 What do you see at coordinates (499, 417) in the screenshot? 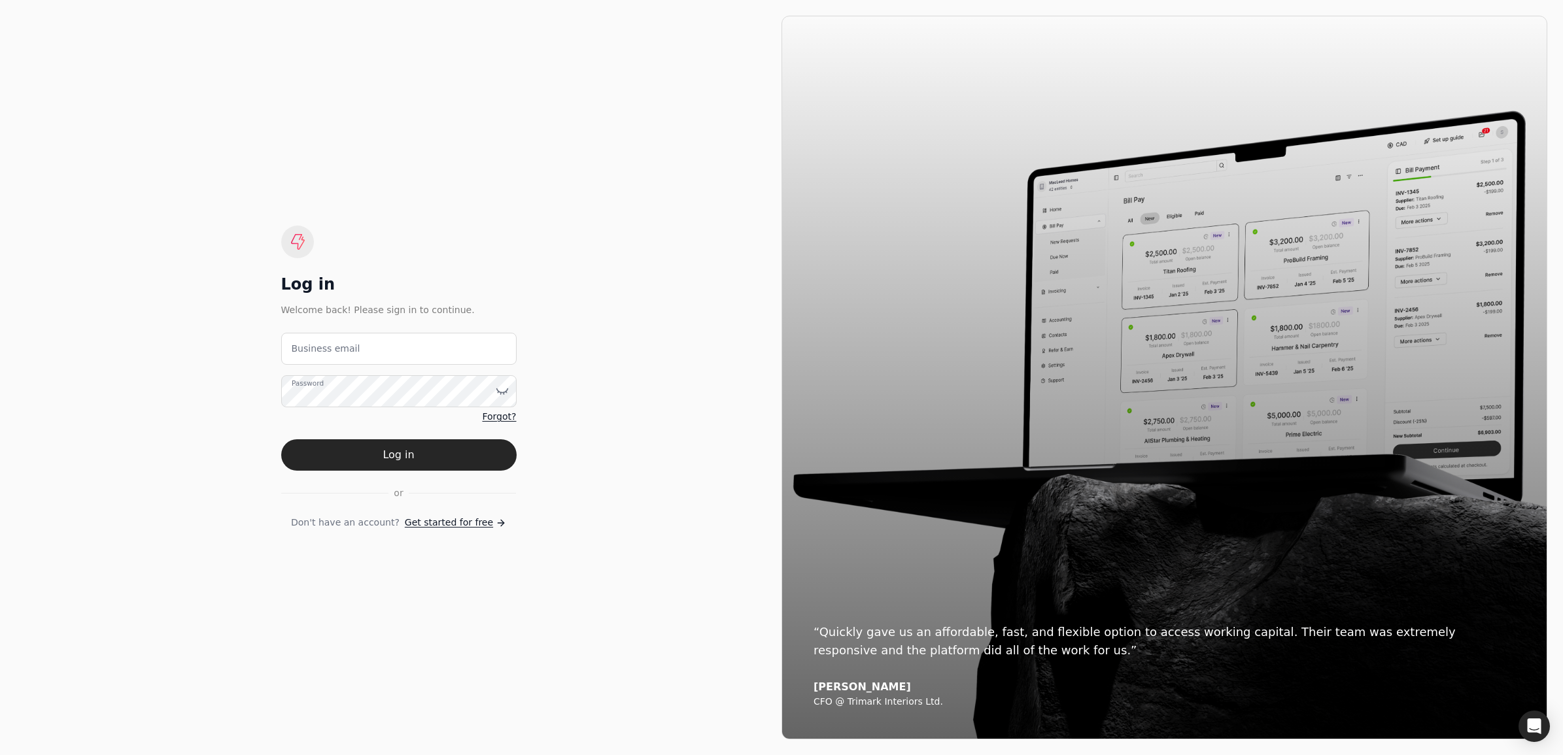
I see `span: Forgot?` at bounding box center [499, 417].